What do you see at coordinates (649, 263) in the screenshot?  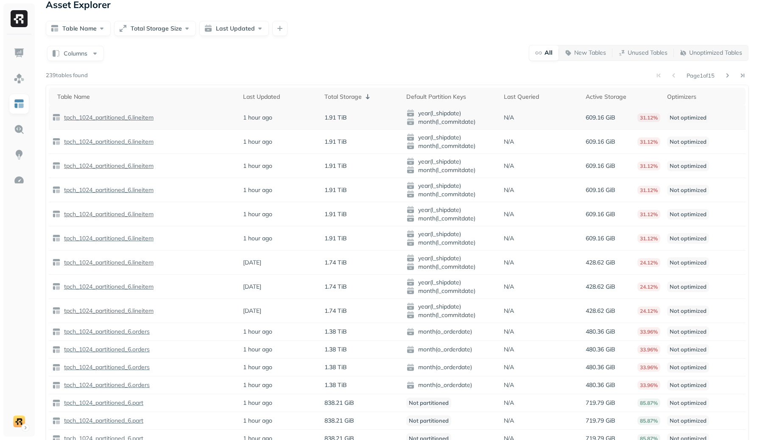 I see `p: 24.12%` at bounding box center [649, 263].